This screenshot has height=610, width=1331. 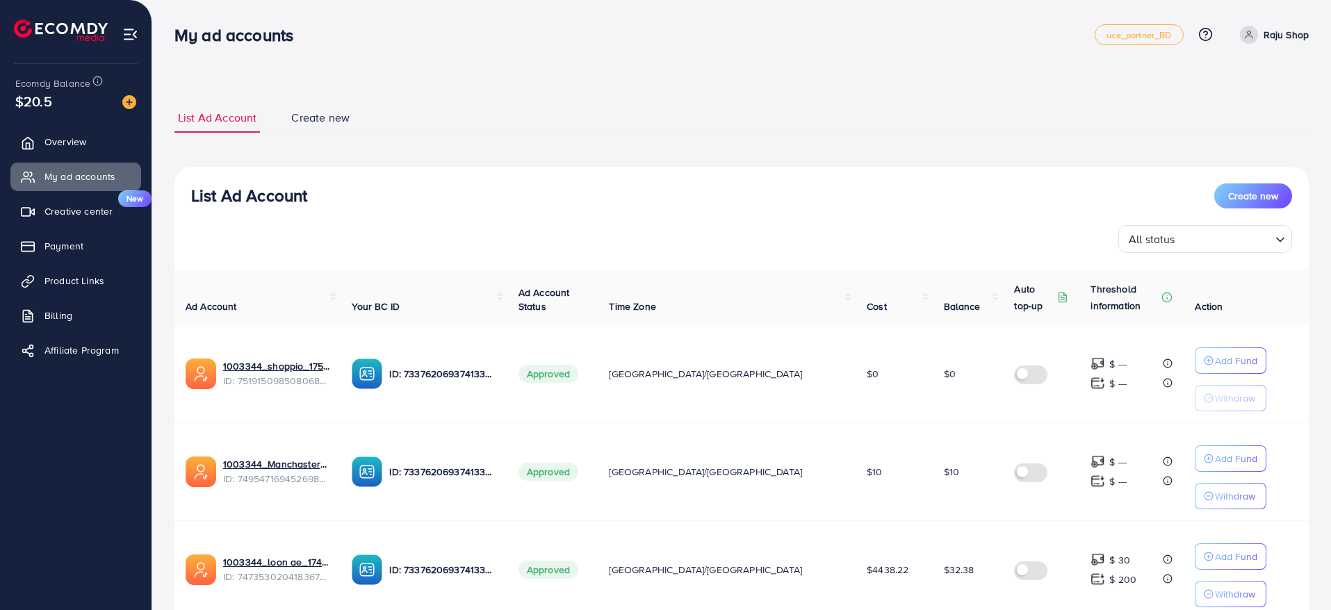 What do you see at coordinates (79, 211) in the screenshot?
I see `span: Creative center` at bounding box center [79, 211].